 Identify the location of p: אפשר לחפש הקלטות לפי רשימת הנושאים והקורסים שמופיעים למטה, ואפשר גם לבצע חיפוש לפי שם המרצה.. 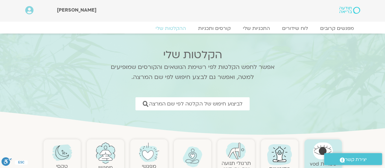
(193, 72).